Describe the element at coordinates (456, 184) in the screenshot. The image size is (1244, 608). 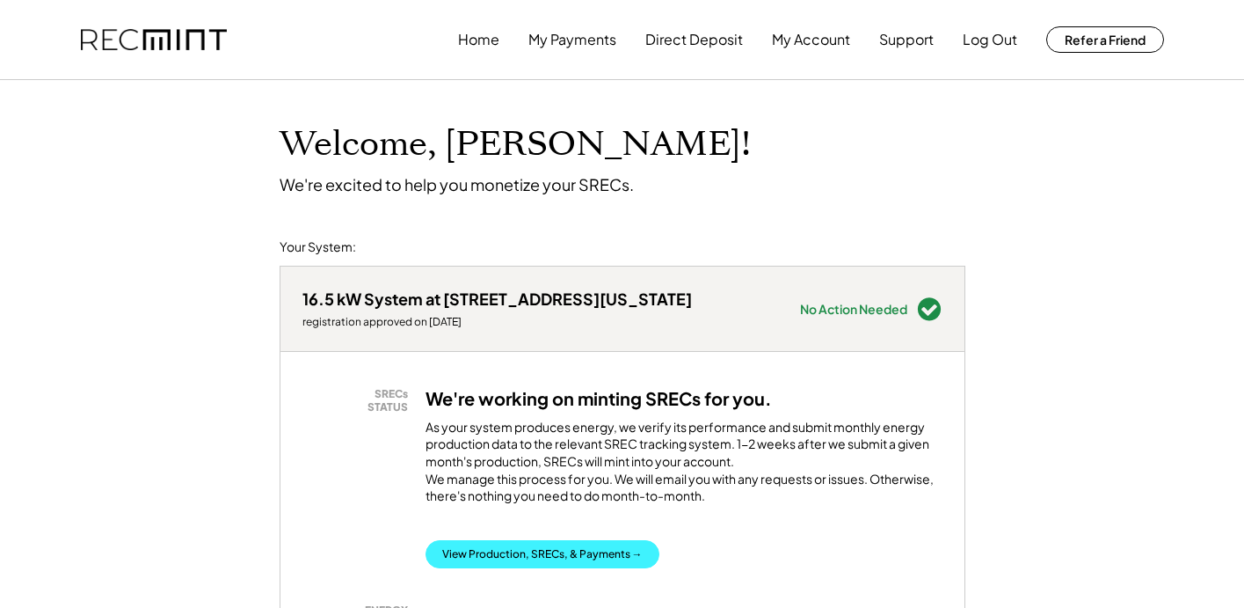
I see `div: We're excited to help you monetize your SRECs.` at that location.